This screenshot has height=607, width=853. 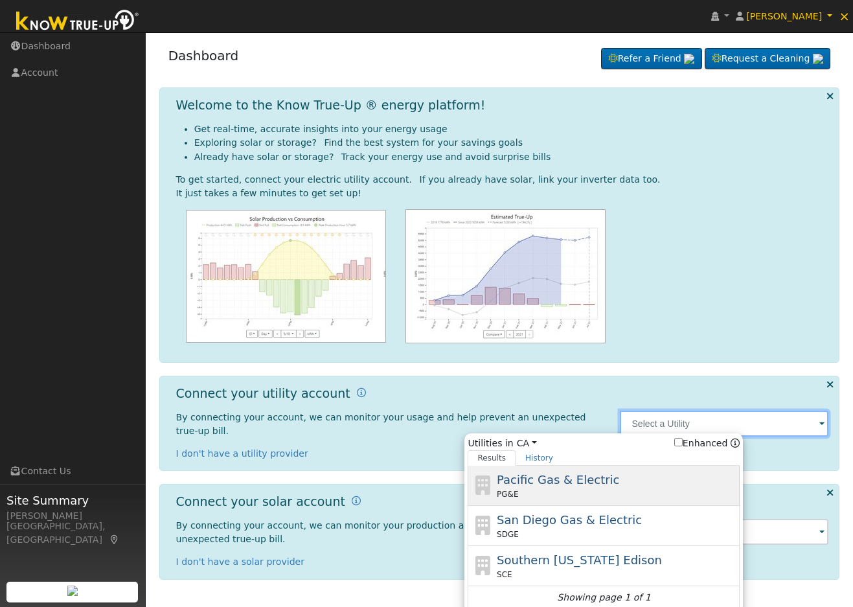 I want to click on span: By connecting your account, we can monitor your usage and help prevent an unexpected true-up bill., so click(x=381, y=424).